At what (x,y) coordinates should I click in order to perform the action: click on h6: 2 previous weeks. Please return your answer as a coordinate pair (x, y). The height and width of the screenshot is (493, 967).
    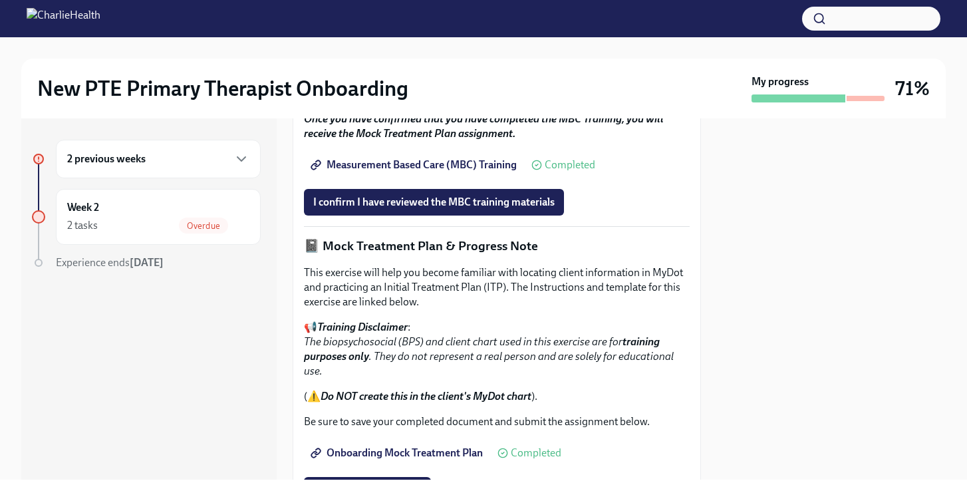
    Looking at the image, I should click on (106, 159).